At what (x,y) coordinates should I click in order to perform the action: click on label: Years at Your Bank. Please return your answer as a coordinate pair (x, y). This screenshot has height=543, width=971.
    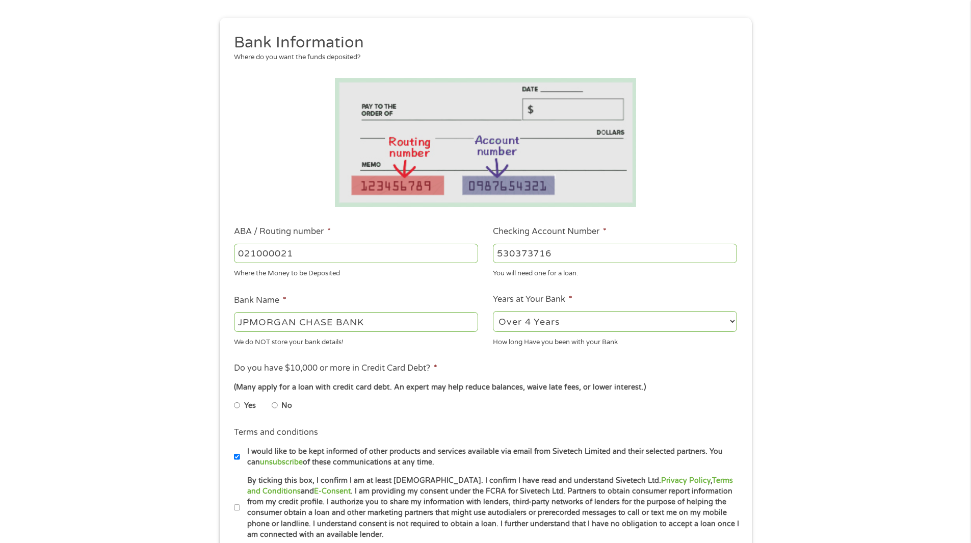
    Looking at the image, I should click on (533, 299).